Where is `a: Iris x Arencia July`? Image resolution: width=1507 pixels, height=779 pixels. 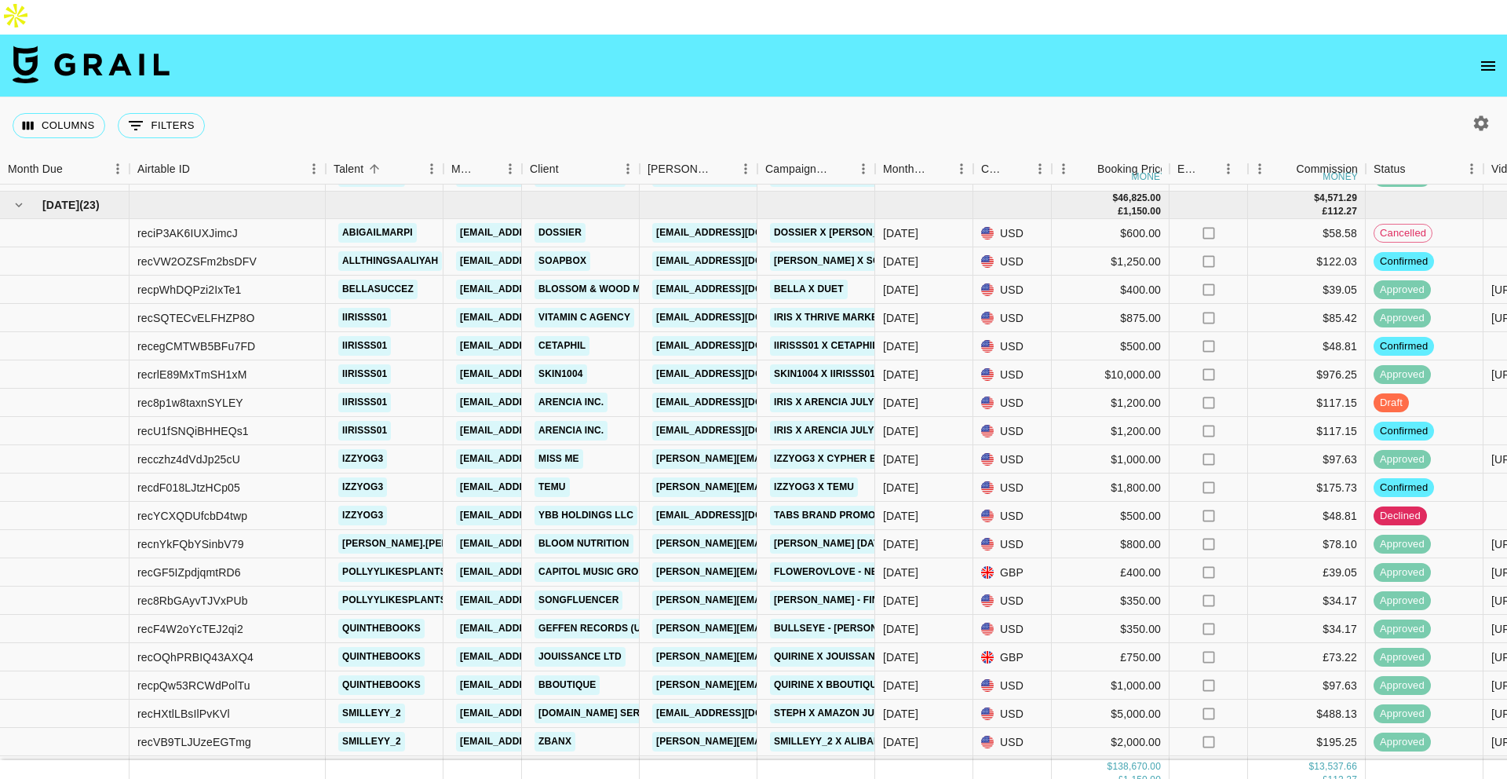
a: Iris x Arencia July is located at coordinates (824, 402).